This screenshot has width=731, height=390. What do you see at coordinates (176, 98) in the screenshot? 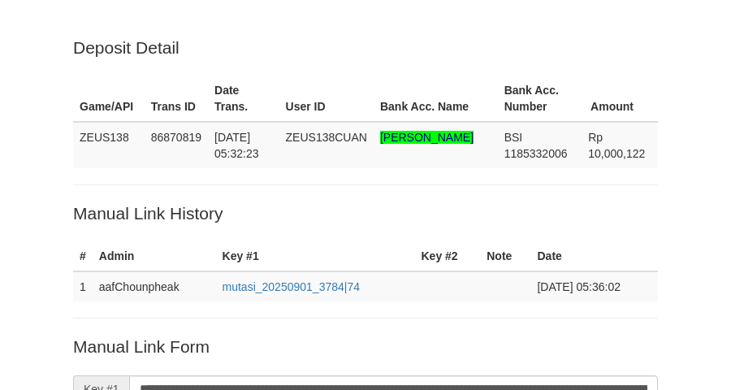
I see `th: Trans ID` at bounding box center [176, 98].